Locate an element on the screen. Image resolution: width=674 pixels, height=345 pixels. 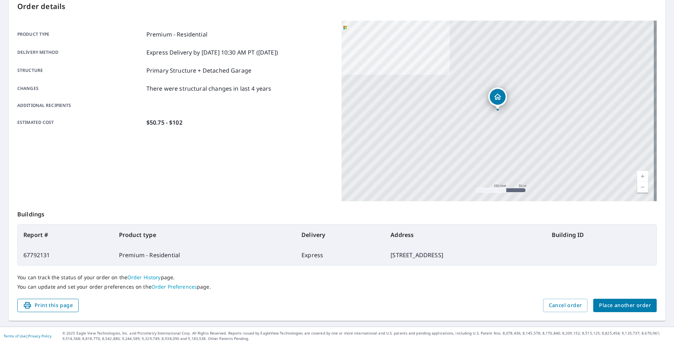
button: Place another order is located at coordinates (625, 305).